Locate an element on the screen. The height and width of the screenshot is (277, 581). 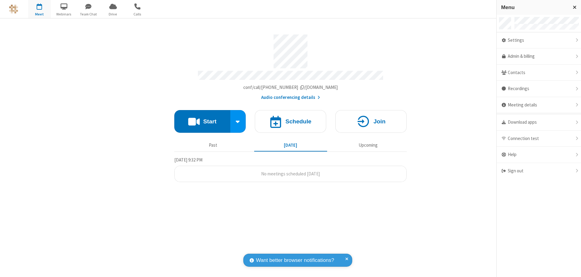
span: Calls is located at coordinates (137, 14).